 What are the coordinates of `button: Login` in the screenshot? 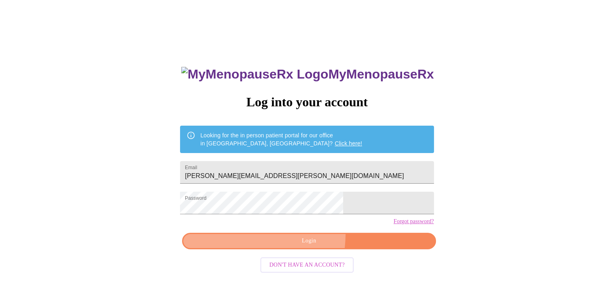 It's located at (309, 241).